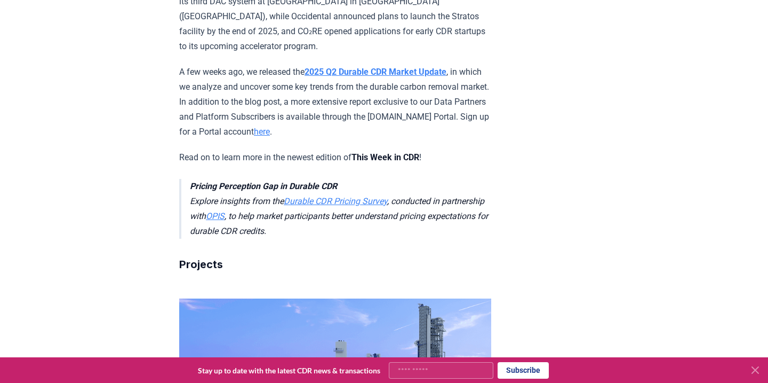 The height and width of the screenshot is (383, 768). What do you see at coordinates (376, 71) in the screenshot?
I see `a: 2025 Q2 Durable CDR Market Update` at bounding box center [376, 71].